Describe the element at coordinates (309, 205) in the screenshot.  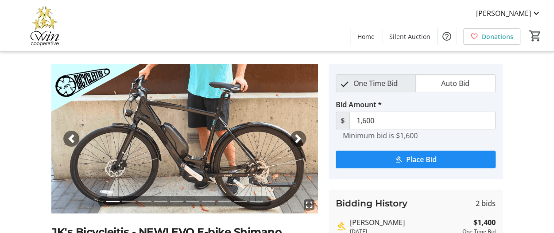
I see `mat-icon: fullscreen` at that location.